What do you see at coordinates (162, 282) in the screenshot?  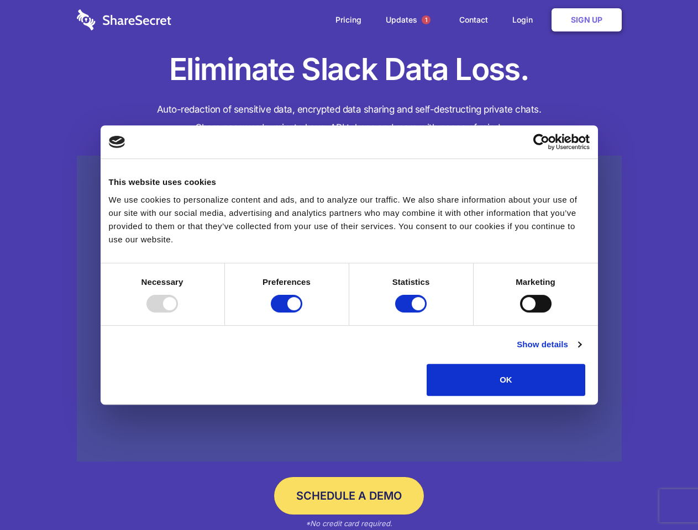 I see `strong: Necessary` at bounding box center [162, 282].